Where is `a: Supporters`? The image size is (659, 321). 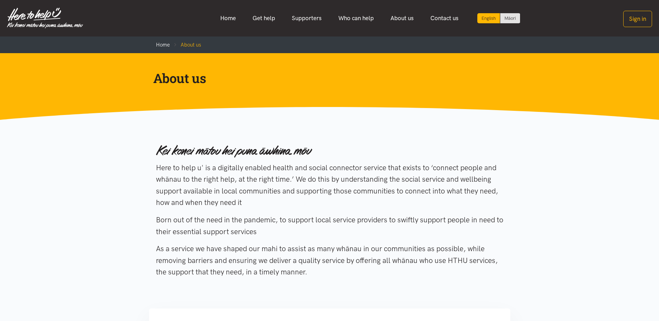
a: Supporters is located at coordinates (307, 18).